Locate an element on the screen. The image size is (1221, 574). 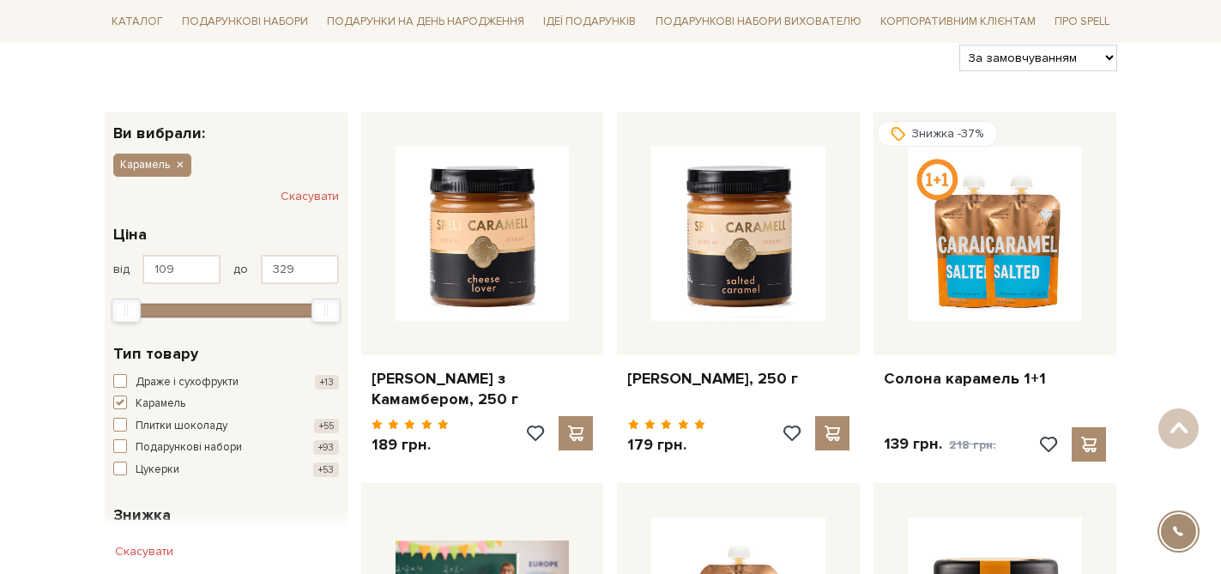
div: Max is located at coordinates (326, 311).